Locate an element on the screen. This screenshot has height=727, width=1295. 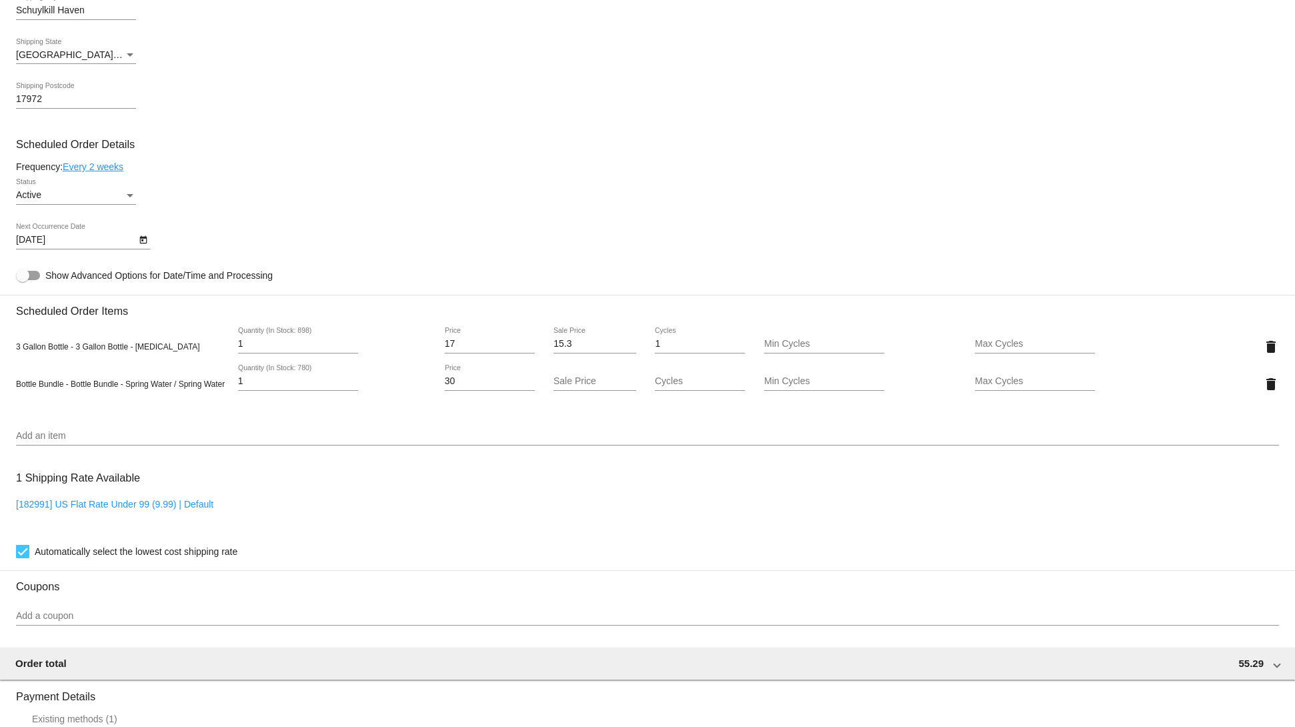
button: Open calendar is located at coordinates (143, 239).